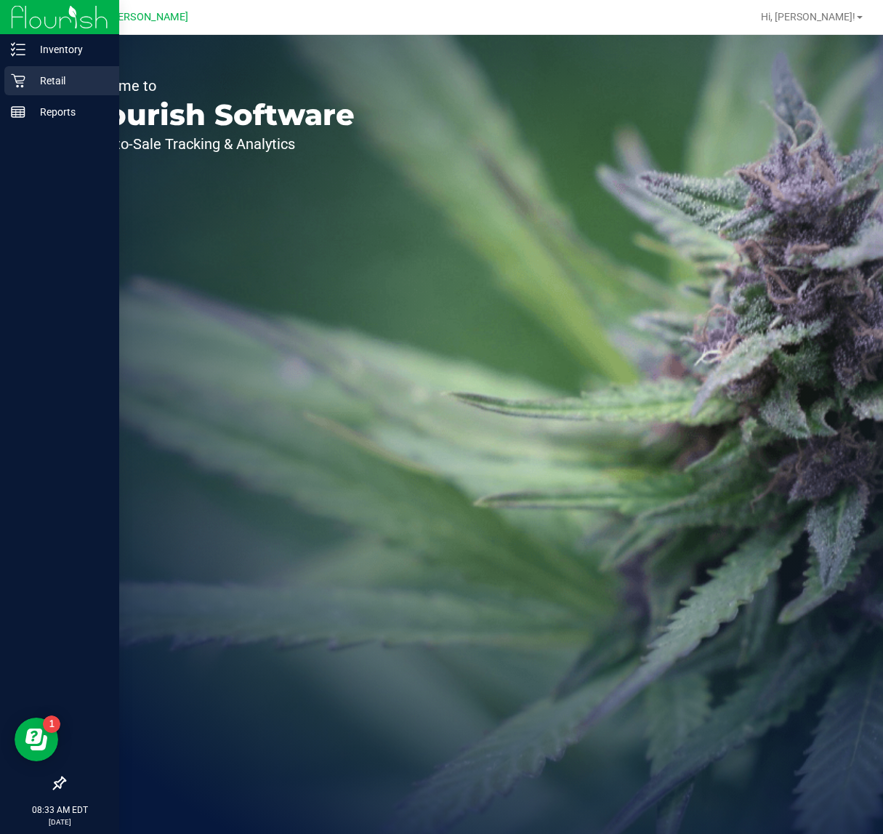 This screenshot has height=834, width=883. Describe the element at coordinates (9, 8) in the screenshot. I see `span: 1` at that location.